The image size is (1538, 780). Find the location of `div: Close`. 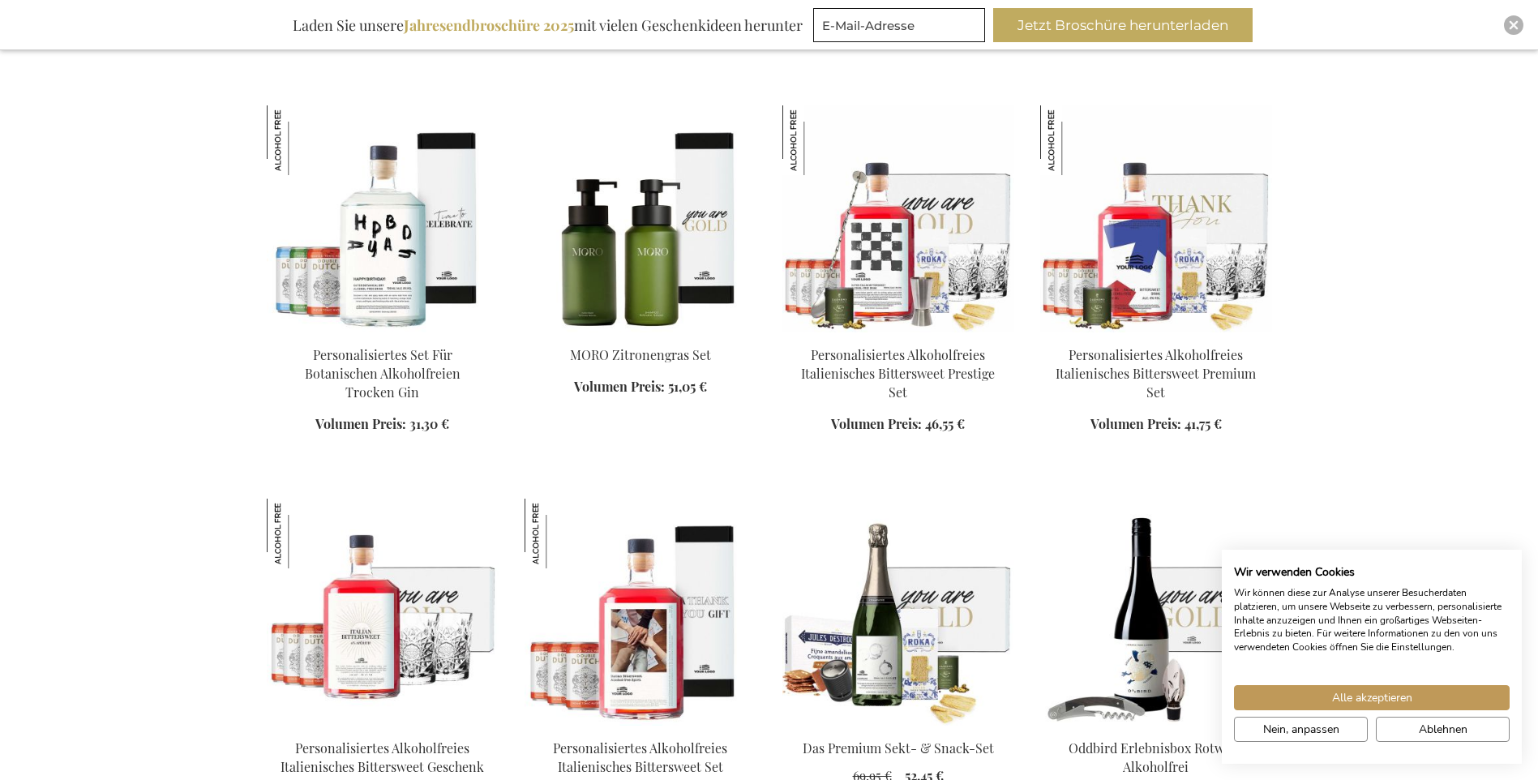

div: Close is located at coordinates (1514, 25).